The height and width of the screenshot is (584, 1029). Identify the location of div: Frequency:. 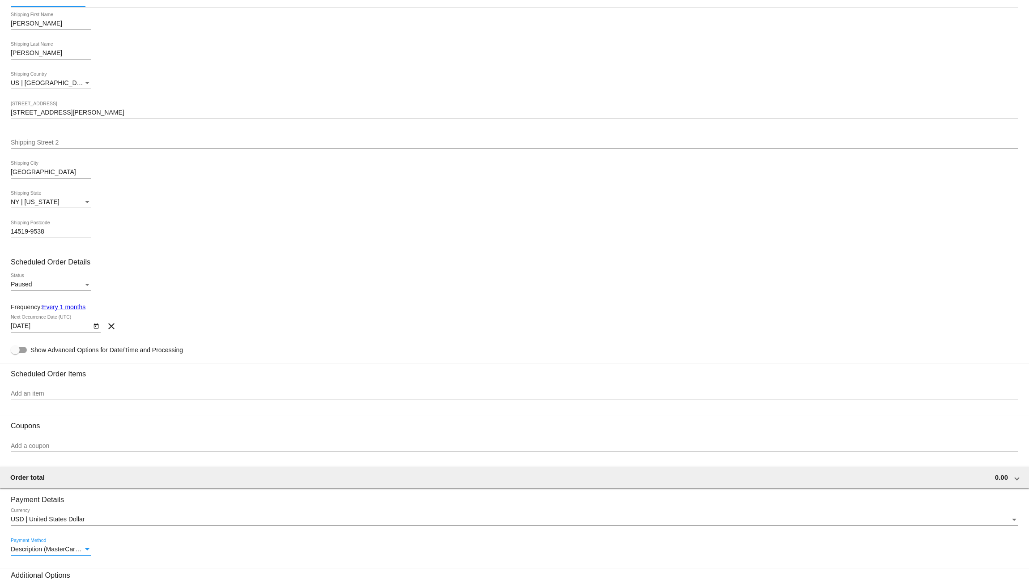
(514, 307).